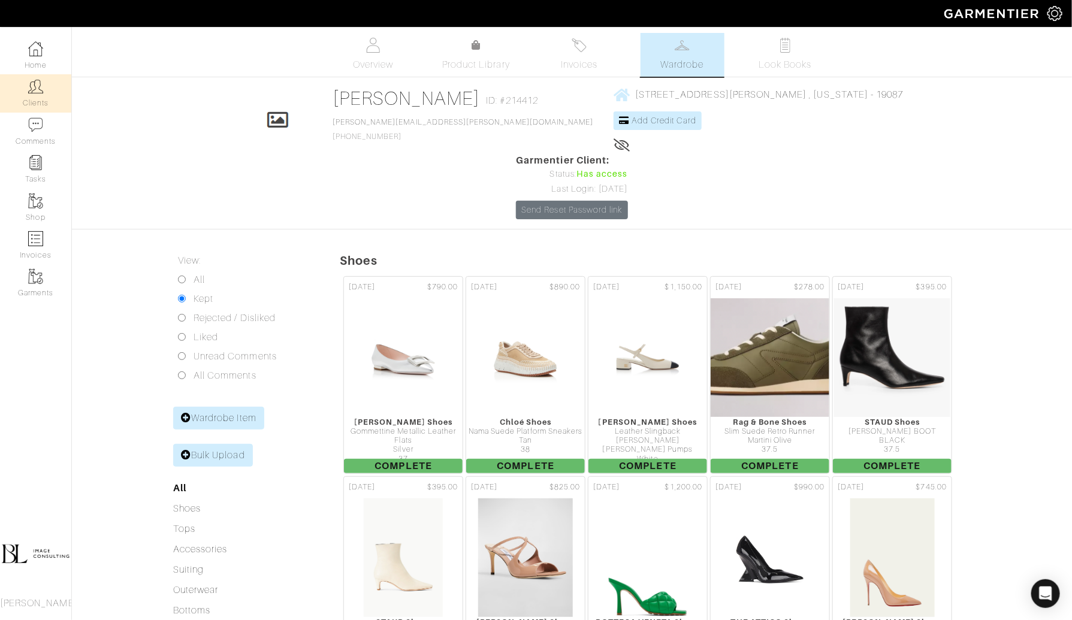  I want to click on div: Nama Suede Platform Sneakers, so click(525, 431).